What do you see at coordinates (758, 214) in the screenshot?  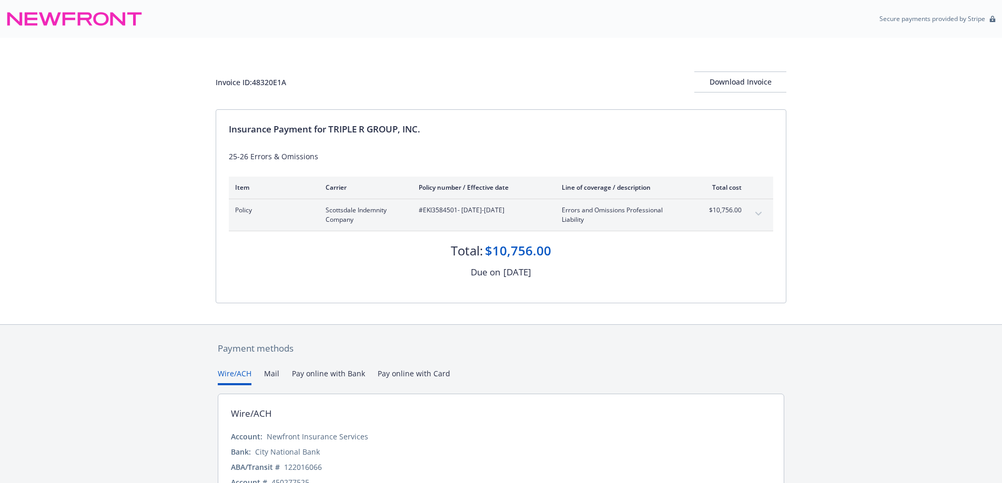 I see `button: expand content` at bounding box center [758, 214].